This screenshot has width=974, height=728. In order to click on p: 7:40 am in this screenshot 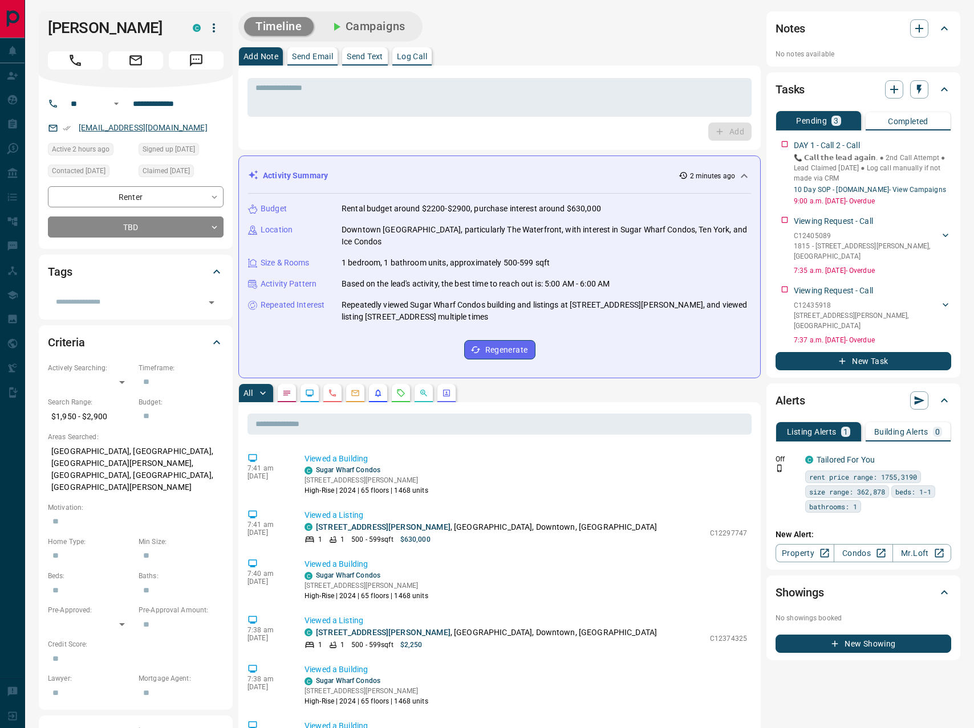, I will do `click(267, 574)`.